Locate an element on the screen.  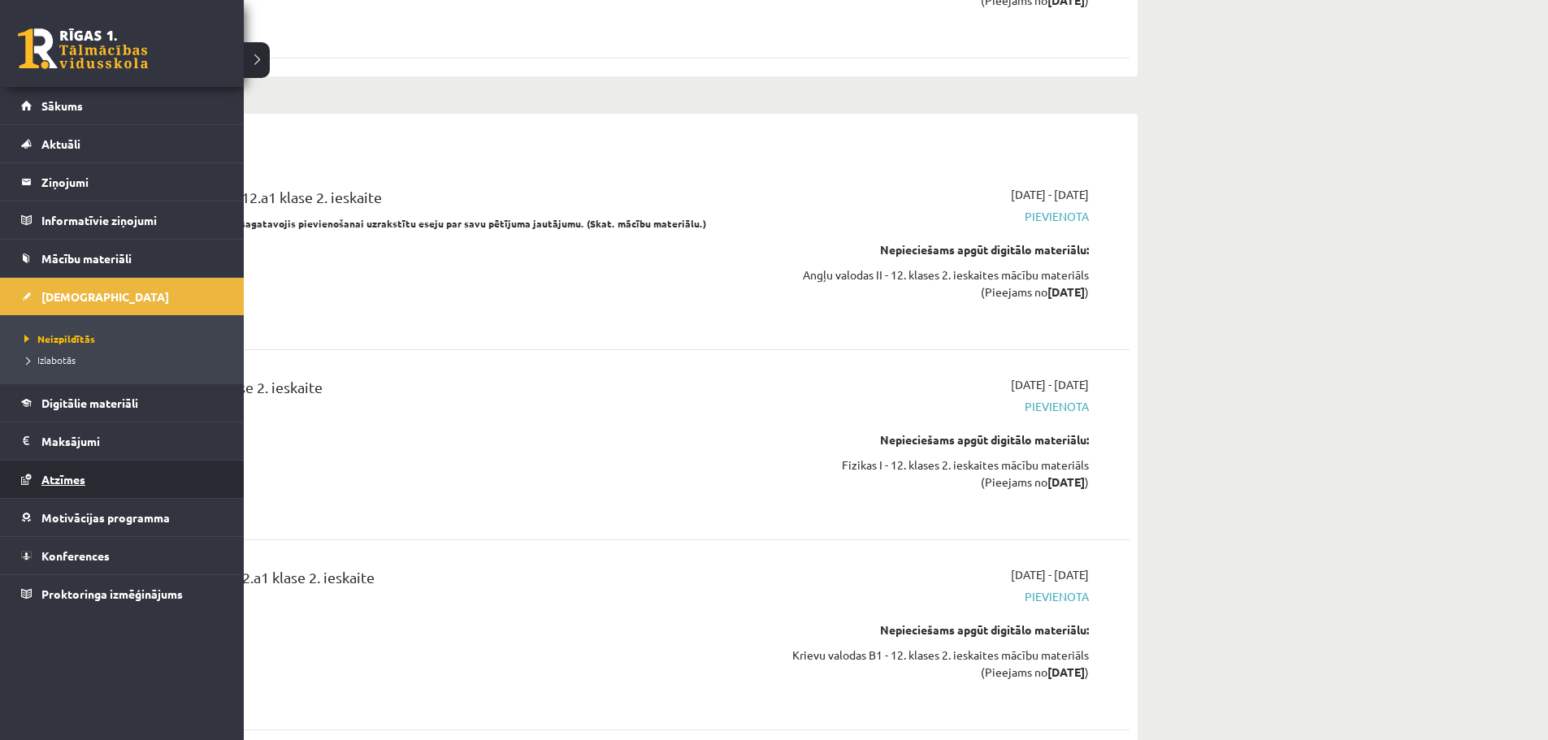
span: Neizpildītās is located at coordinates (58, 339).